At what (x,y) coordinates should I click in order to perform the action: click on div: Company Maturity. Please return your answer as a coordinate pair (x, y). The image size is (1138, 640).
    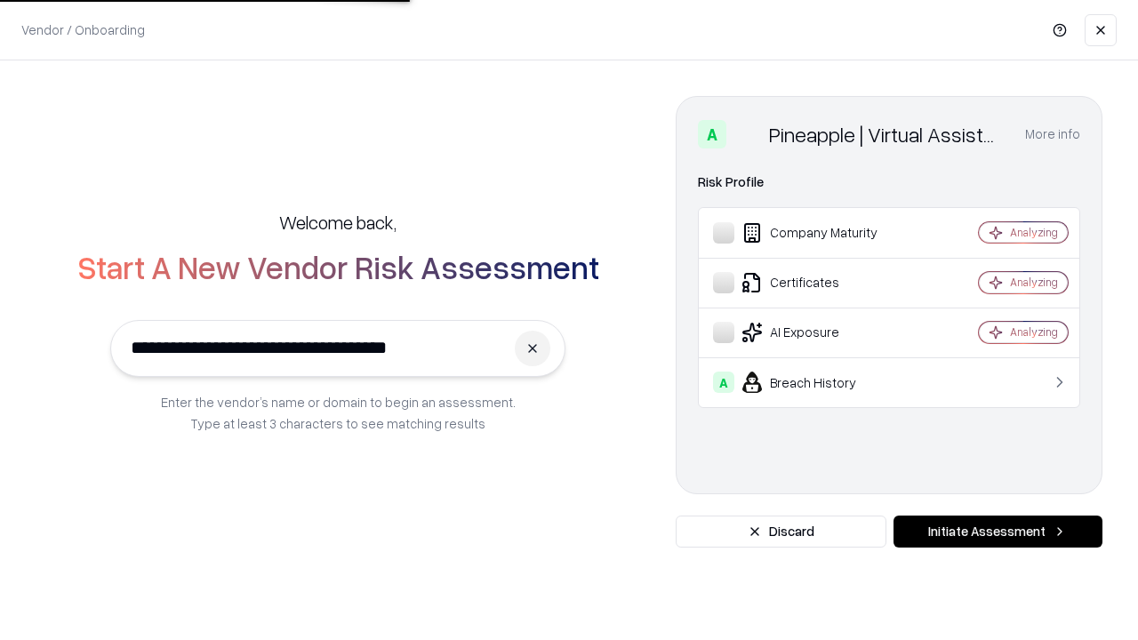
    Looking at the image, I should click on (819, 233).